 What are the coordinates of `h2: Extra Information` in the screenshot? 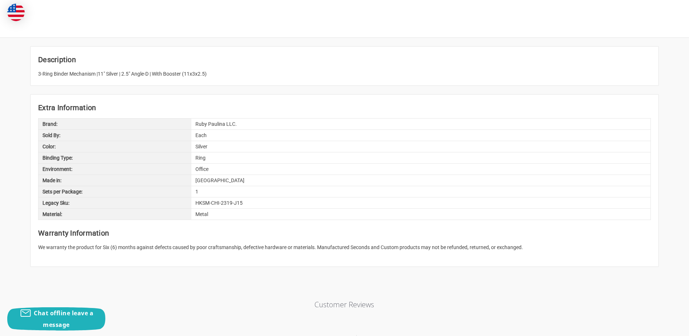 It's located at (344, 108).